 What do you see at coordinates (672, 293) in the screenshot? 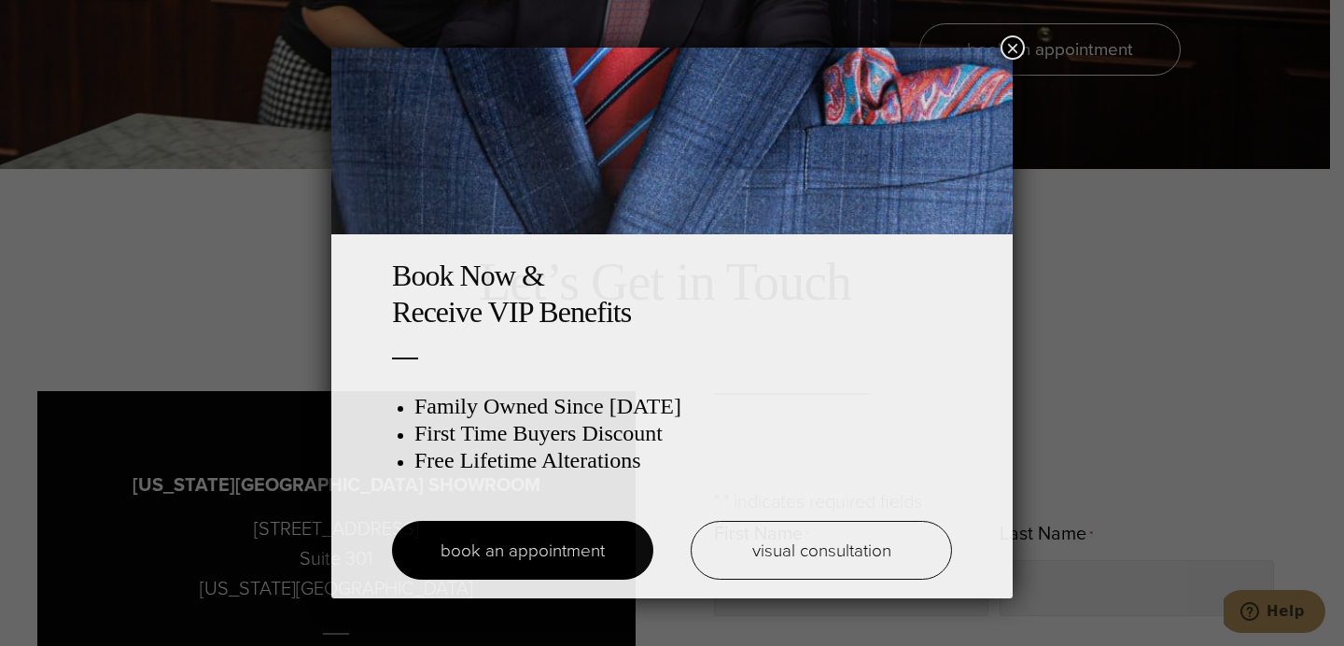
I see `h2: Book Now & Receive VIP Benefits` at bounding box center [672, 293].